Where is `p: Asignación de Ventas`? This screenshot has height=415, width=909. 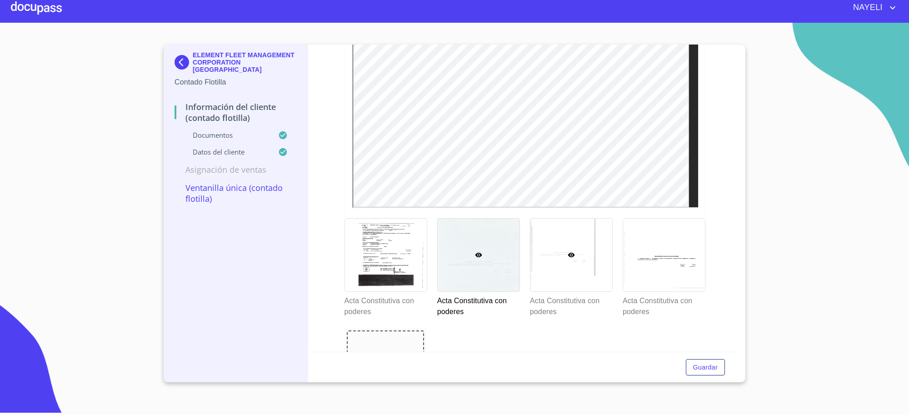 p: Asignación de Ventas is located at coordinates (235, 170).